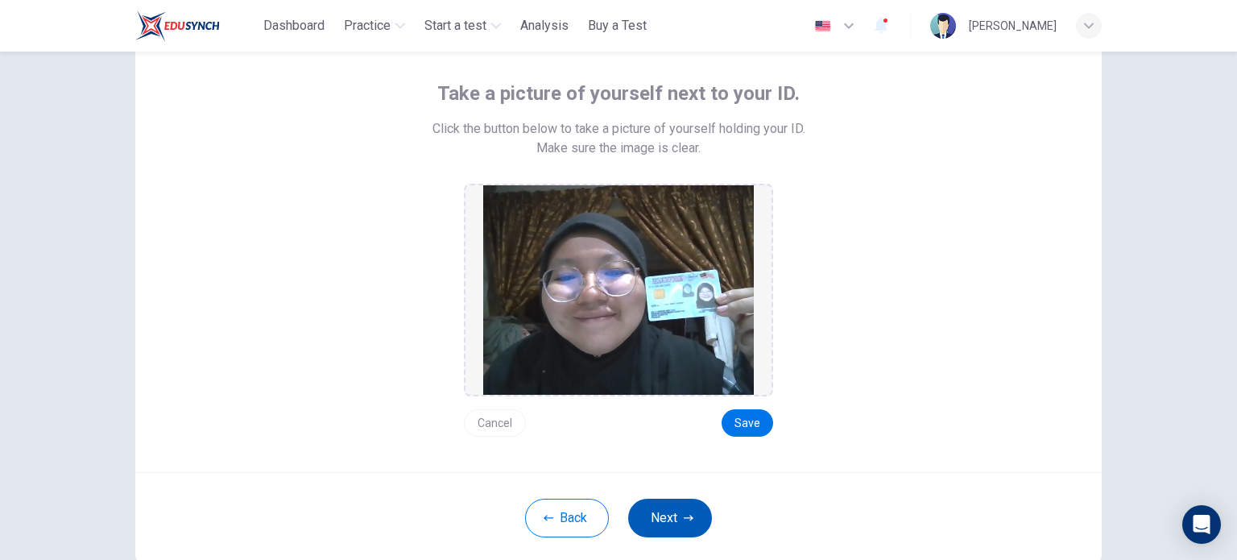  What do you see at coordinates (495, 423) in the screenshot?
I see `button: Cancel` at bounding box center [495, 423].